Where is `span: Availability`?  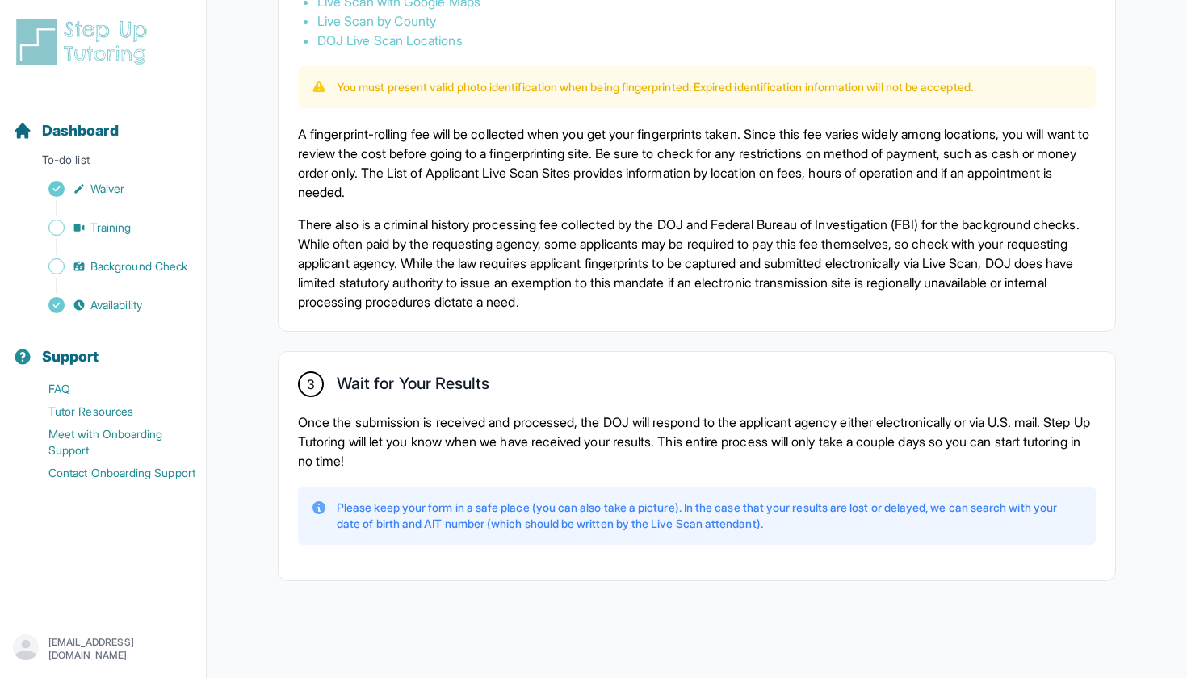 span: Availability is located at coordinates (116, 305).